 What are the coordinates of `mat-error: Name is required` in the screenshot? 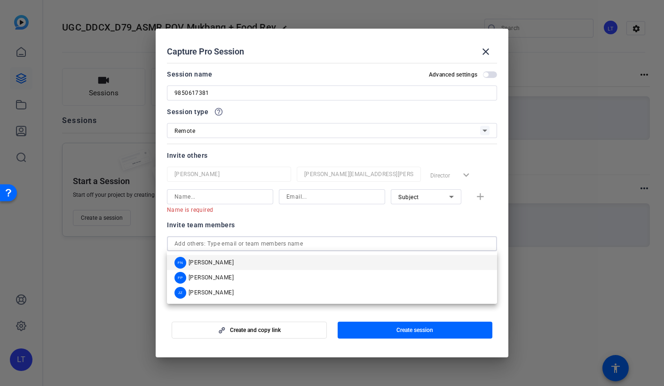 It's located at (216, 210).